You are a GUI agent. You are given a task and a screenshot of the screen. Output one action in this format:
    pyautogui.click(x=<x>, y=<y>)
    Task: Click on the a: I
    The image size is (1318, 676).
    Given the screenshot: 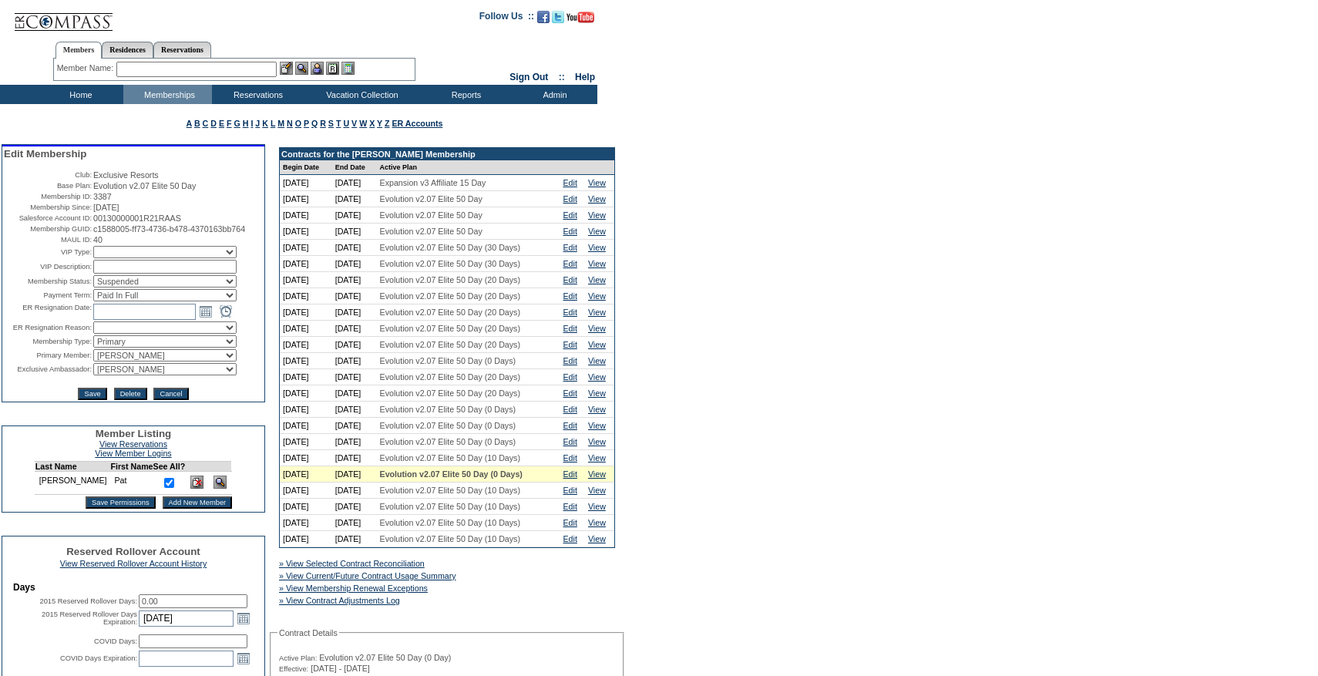 What is the action you would take?
    pyautogui.click(x=251, y=123)
    